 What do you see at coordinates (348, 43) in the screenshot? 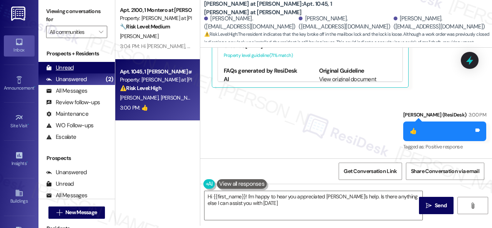
I see `span: : The resident indicates that the key broke off in the mailbox lock and the lock is loose. Althou...` at bounding box center [348, 43].